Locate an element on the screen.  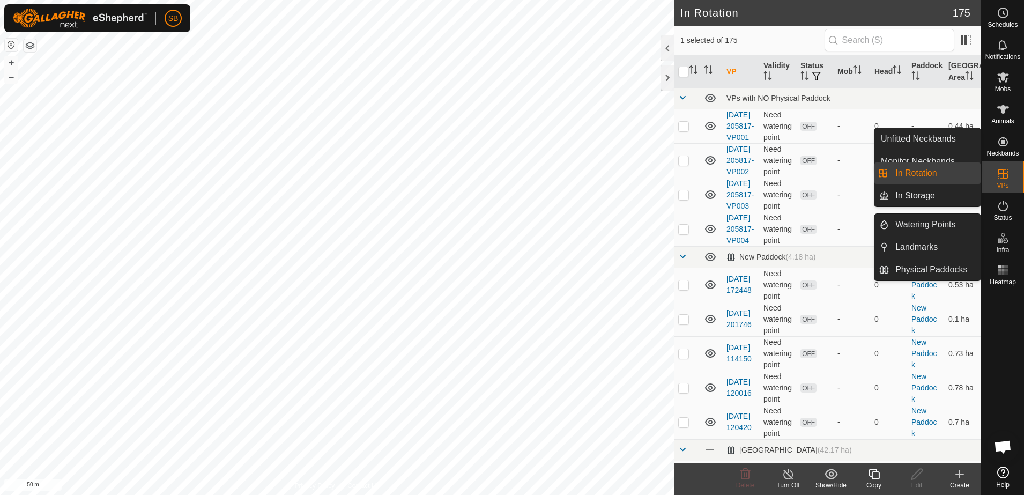
h2: In Rotation is located at coordinates (816, 13).